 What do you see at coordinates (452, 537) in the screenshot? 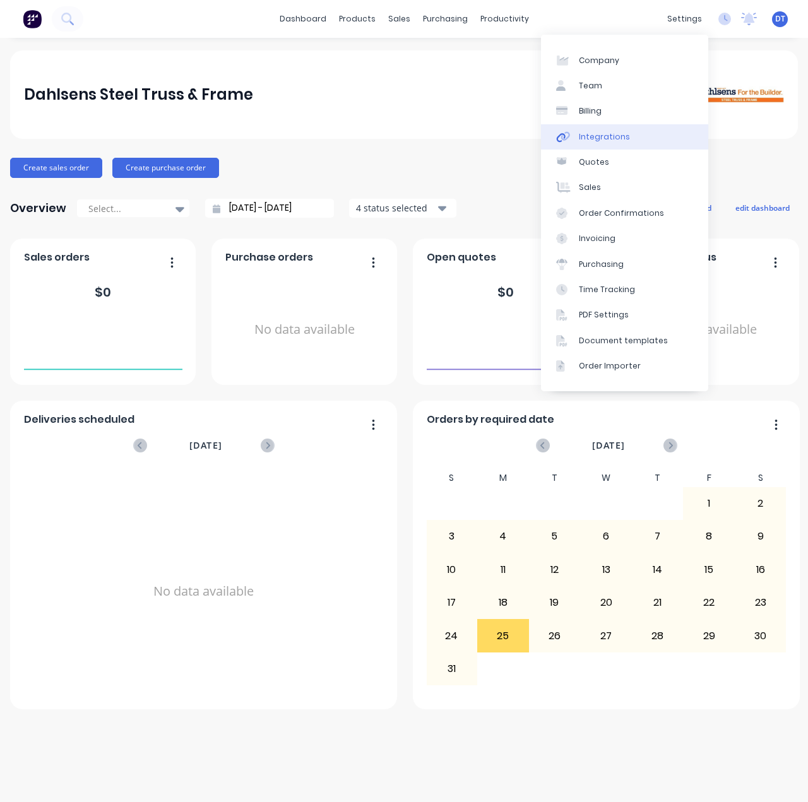
I see `div: 3` at bounding box center [452, 537].